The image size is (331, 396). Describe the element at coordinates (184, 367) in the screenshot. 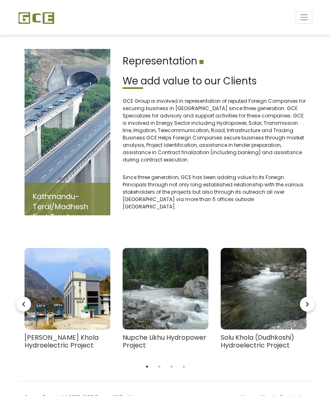

I see `button: 4 of 4` at that location.